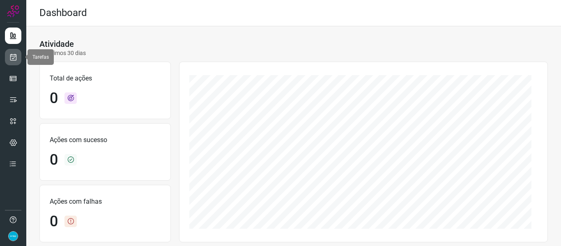 The width and height of the screenshot is (561, 246). I want to click on img: 86fc21c22a90fb4bae6cb495ded7e8f6.png, so click(13, 236).